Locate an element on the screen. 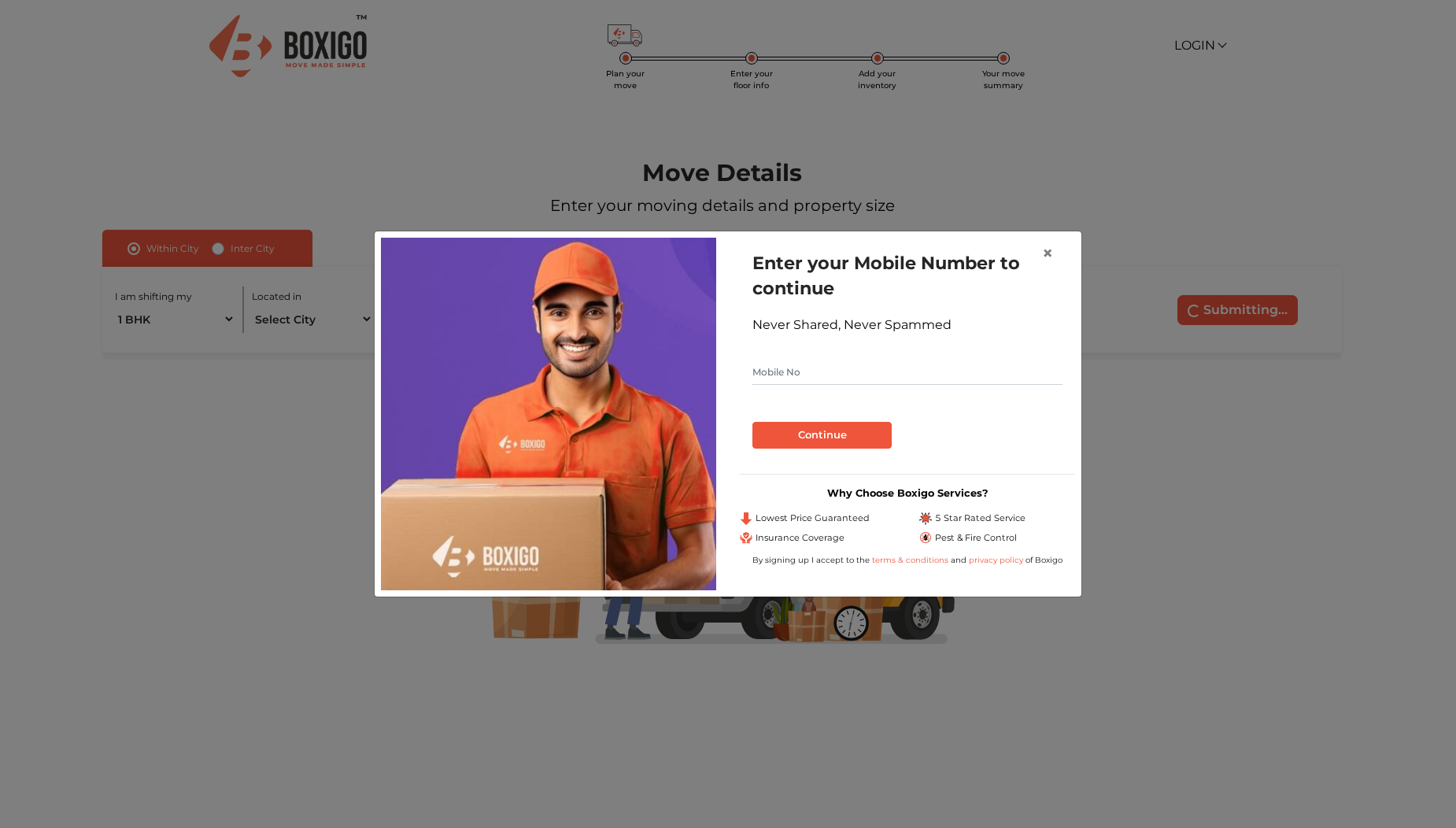 The width and height of the screenshot is (1456, 828). a: privacy policy is located at coordinates (996, 560).